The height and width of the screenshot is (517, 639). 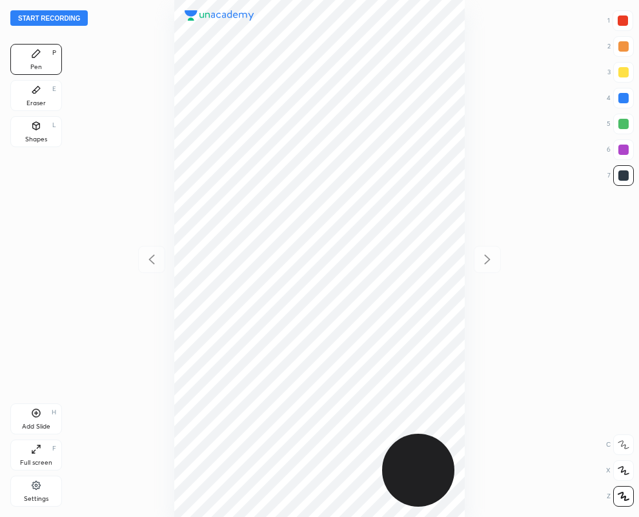 What do you see at coordinates (36, 499) in the screenshot?
I see `div: Settings` at bounding box center [36, 499].